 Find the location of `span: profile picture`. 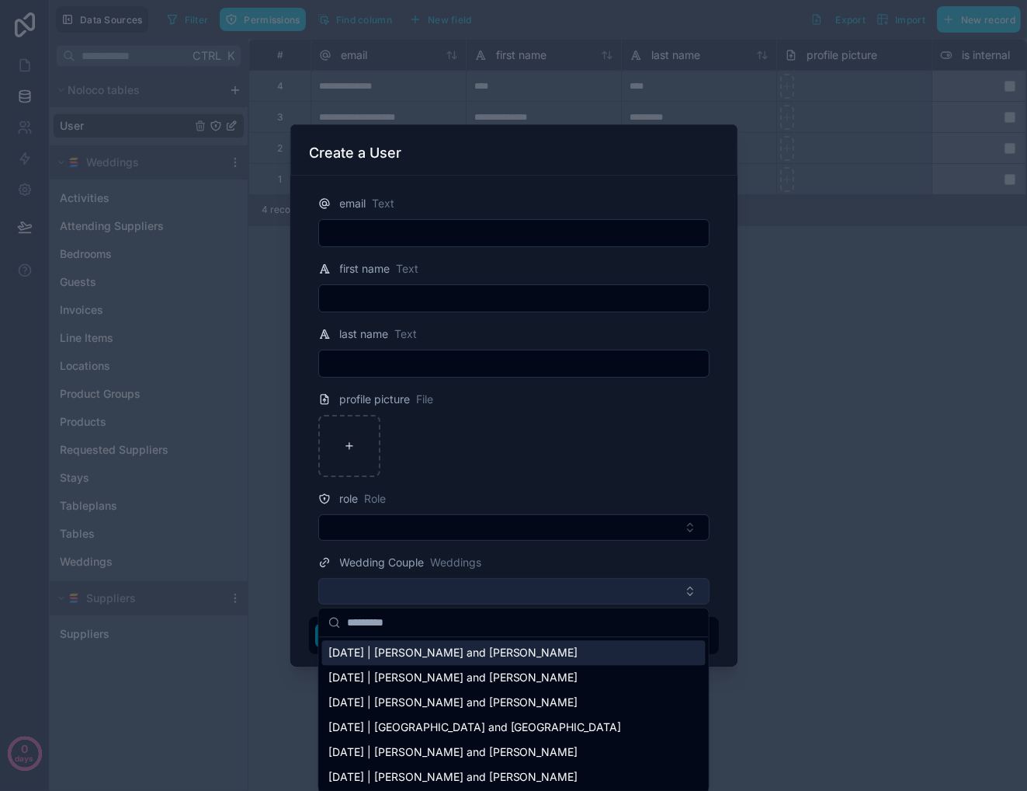

span: profile picture is located at coordinates (375, 399).